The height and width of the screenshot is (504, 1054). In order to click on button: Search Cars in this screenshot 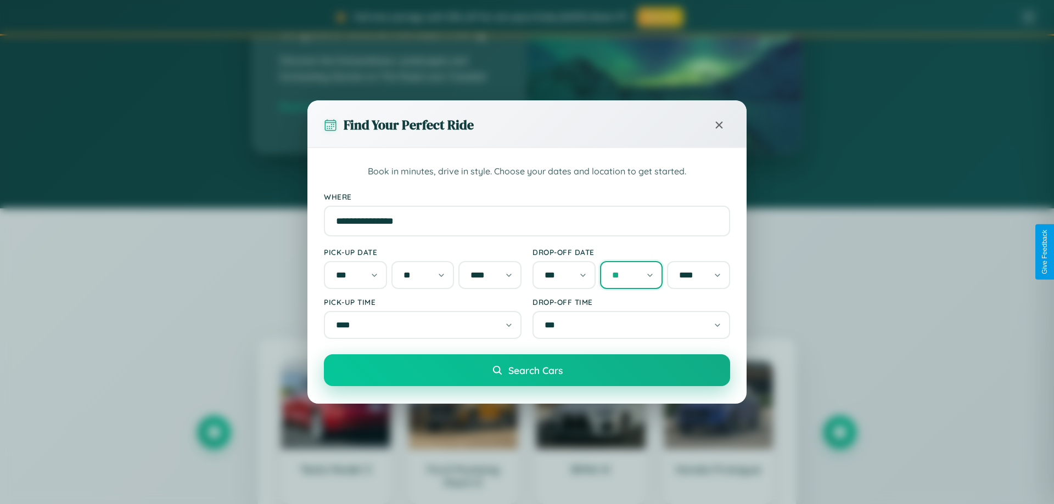, I will do `click(527, 370)`.